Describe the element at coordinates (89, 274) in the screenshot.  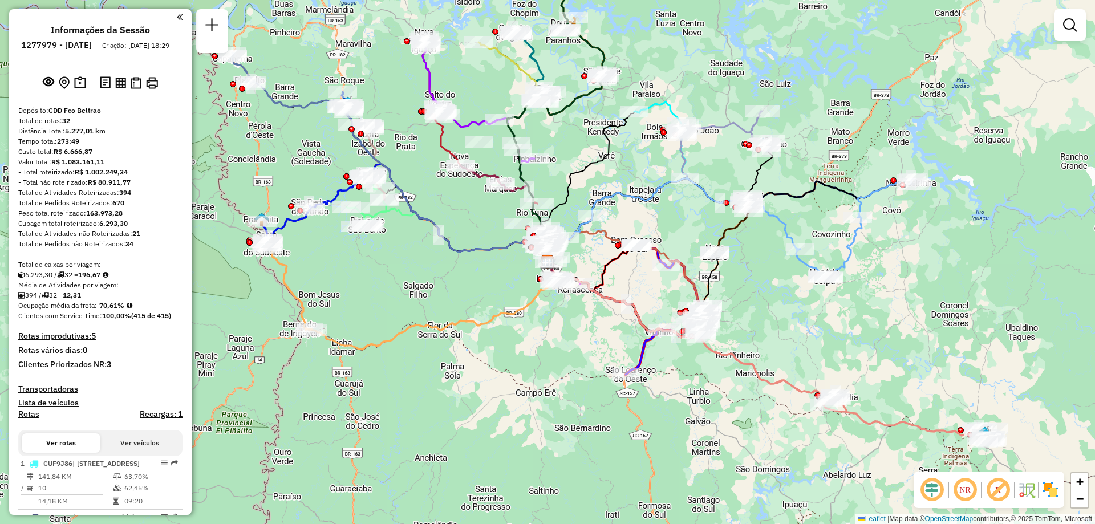
I see `strong: 196,67` at that location.